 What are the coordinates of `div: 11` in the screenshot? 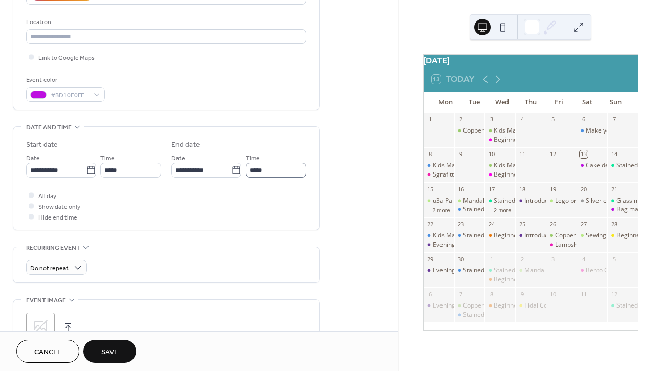 It's located at (522, 154).